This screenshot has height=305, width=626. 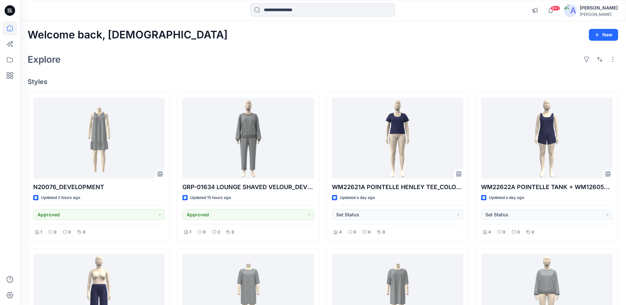 I want to click on a: GRP-01634 LOUNGE SHAVED VELOUR_DEVELOPMENT, so click(x=248, y=138).